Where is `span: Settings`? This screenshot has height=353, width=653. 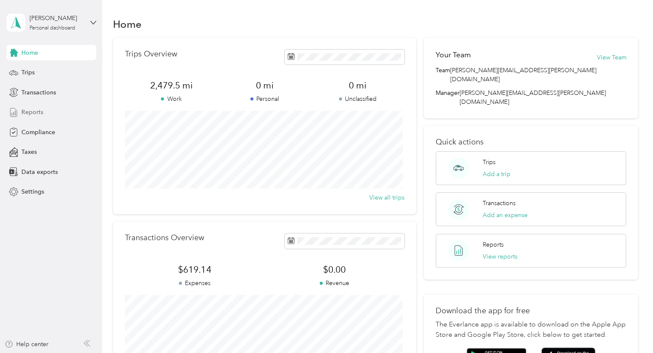 span: Settings is located at coordinates (33, 192).